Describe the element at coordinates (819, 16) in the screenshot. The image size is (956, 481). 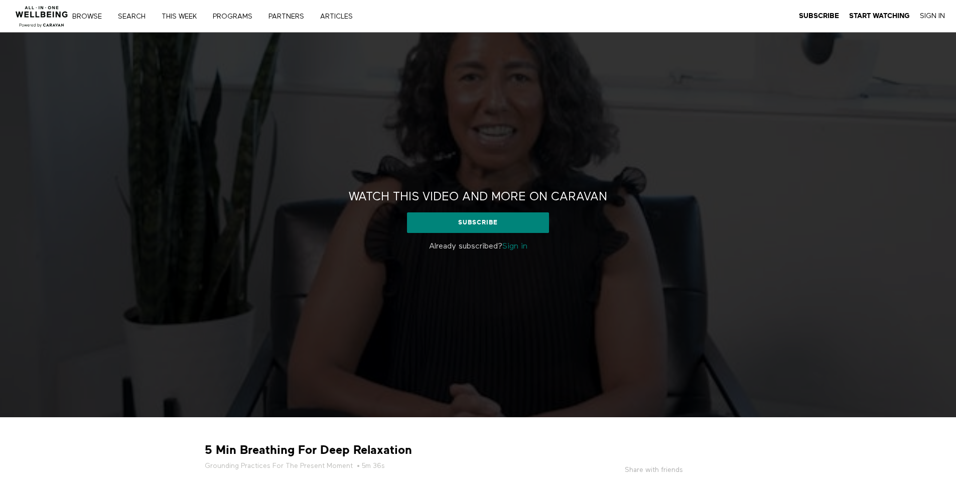
I see `strong: Subscribe` at that location.